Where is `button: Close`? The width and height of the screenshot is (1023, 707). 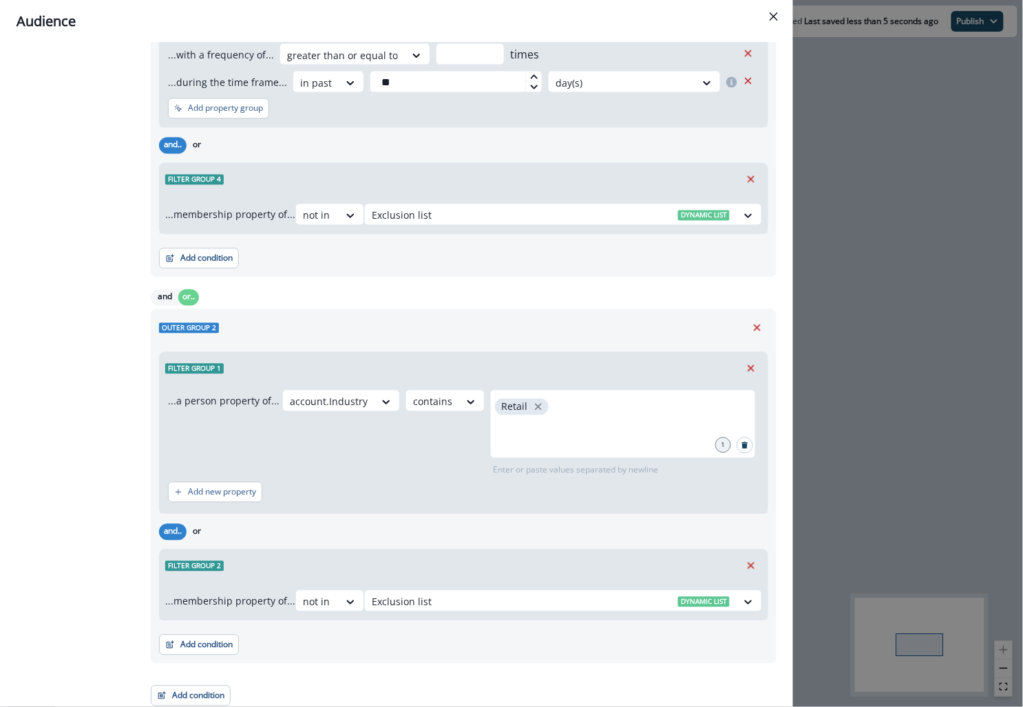
button: Close is located at coordinates (774, 17).